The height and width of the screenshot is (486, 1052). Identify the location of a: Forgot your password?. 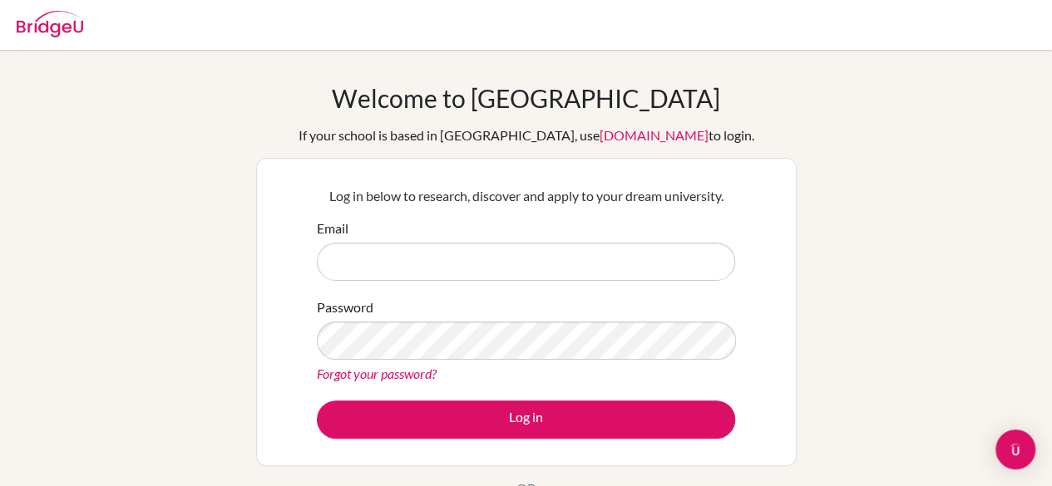
(377, 373).